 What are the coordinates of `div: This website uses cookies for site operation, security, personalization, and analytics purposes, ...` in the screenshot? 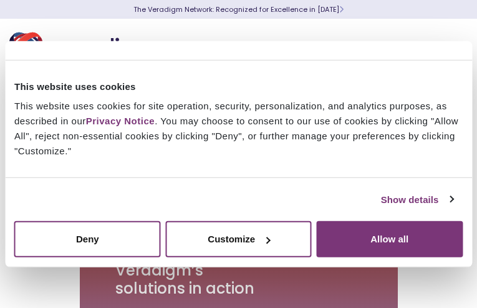 It's located at (238, 129).